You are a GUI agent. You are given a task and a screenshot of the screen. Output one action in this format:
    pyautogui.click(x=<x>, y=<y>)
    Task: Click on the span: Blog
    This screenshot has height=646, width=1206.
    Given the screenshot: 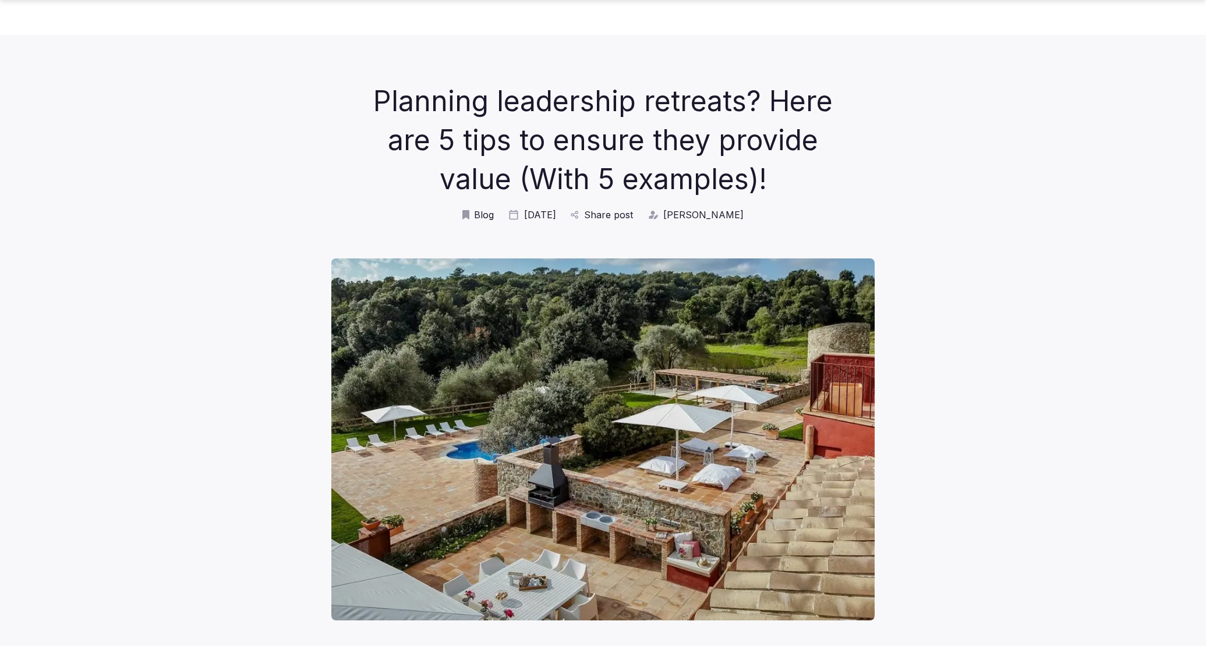 What is the action you would take?
    pyautogui.click(x=484, y=215)
    